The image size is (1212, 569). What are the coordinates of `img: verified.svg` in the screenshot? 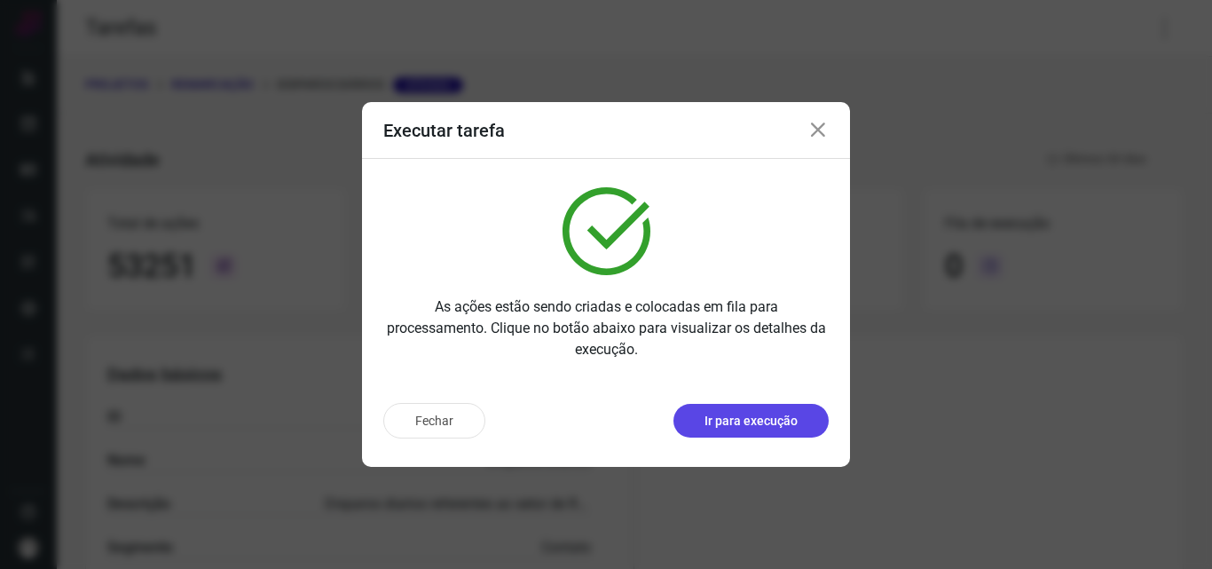 It's located at (606, 231).